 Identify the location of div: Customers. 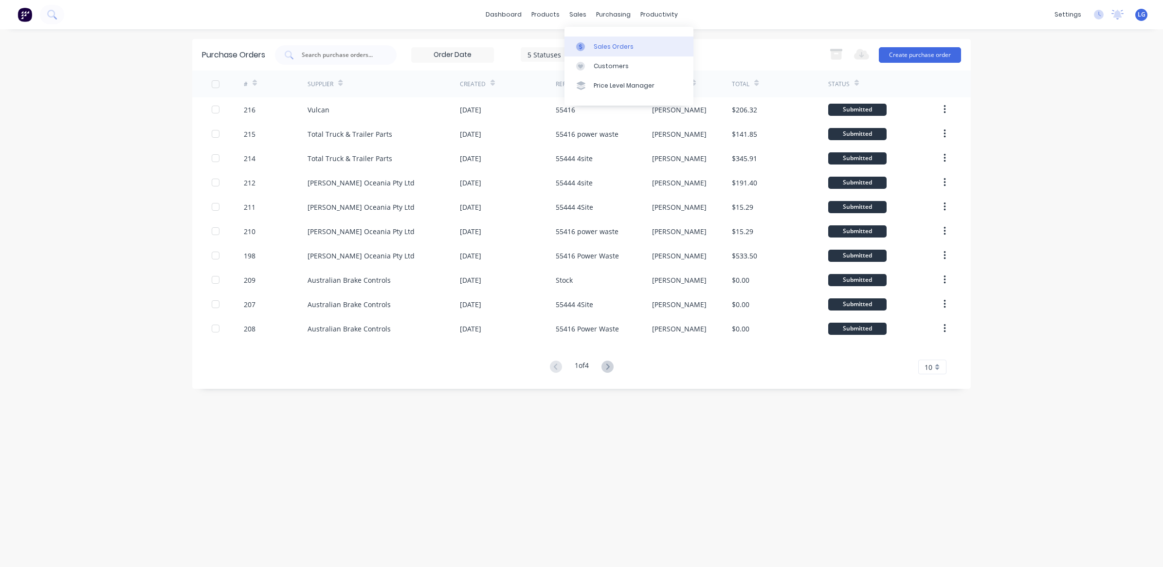
(611, 66).